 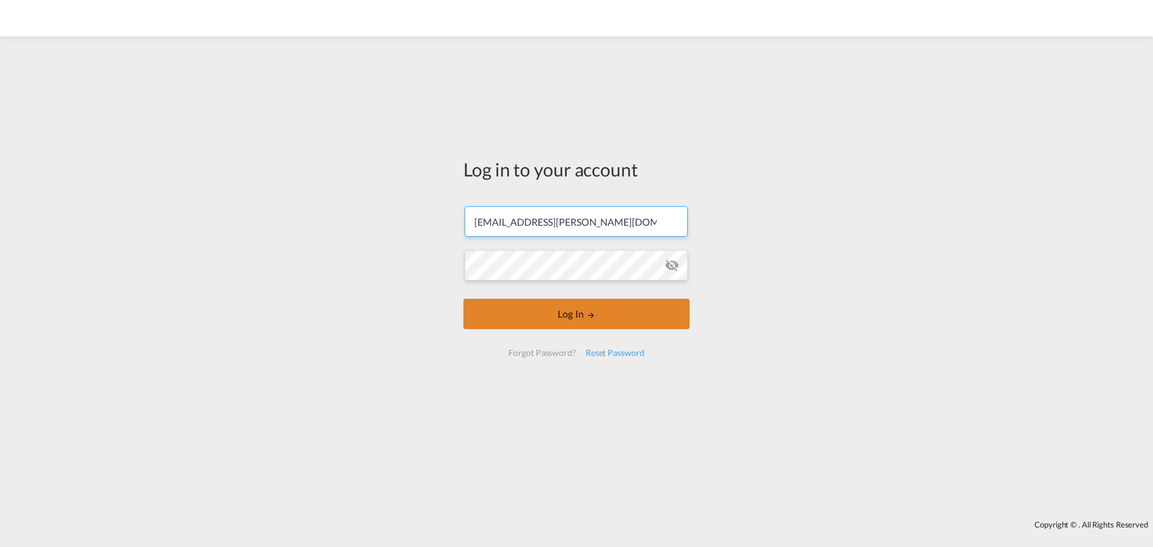 I want to click on input: Enter email/phone number, so click(x=576, y=221).